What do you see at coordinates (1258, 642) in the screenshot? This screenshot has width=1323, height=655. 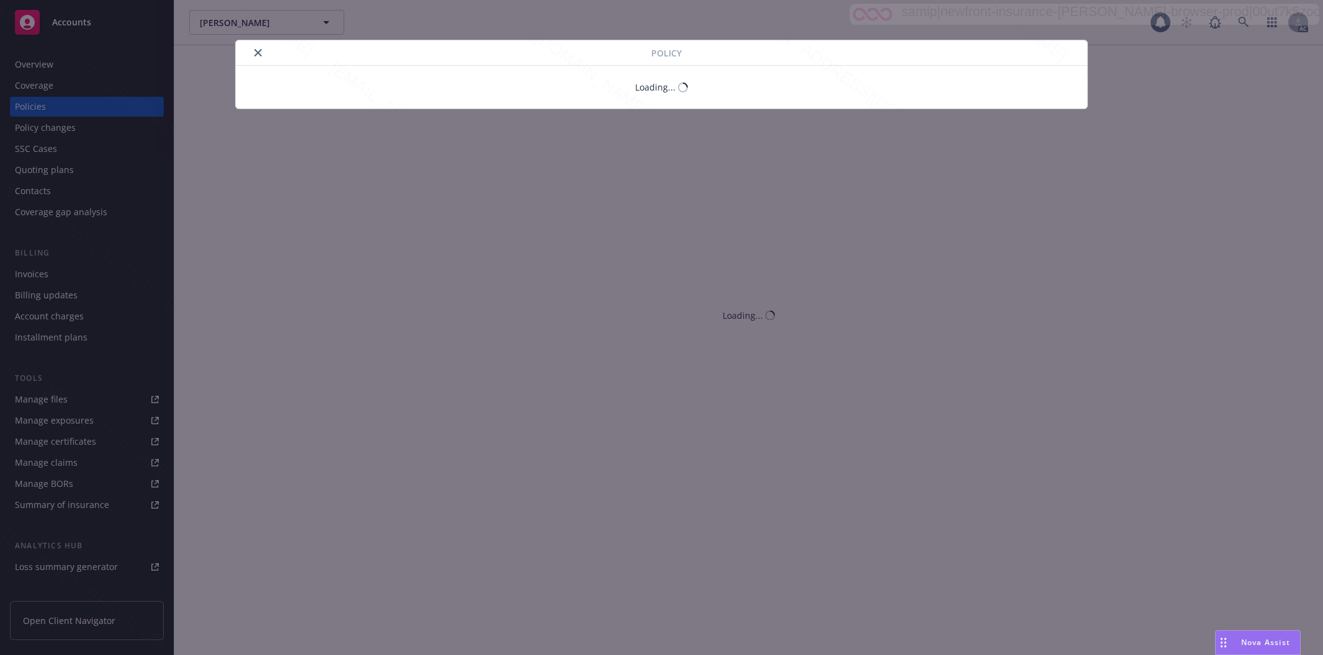 I see `button: Nova Assist` at bounding box center [1258, 642].